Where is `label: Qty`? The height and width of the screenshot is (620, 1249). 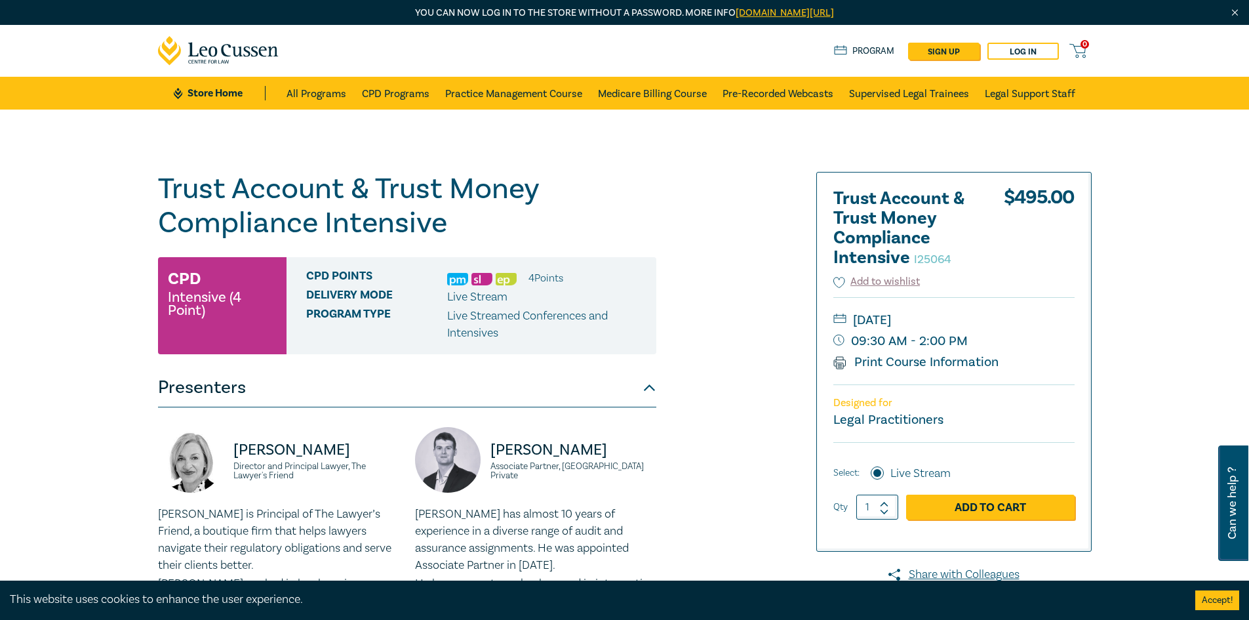 label: Qty is located at coordinates (841, 507).